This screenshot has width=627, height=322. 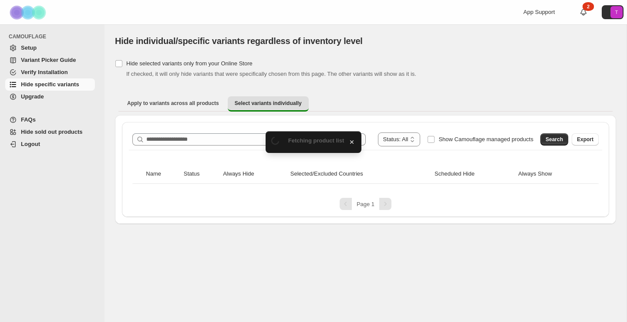 What do you see at coordinates (365, 204) in the screenshot?
I see `nav: Pagination` at bounding box center [365, 204].